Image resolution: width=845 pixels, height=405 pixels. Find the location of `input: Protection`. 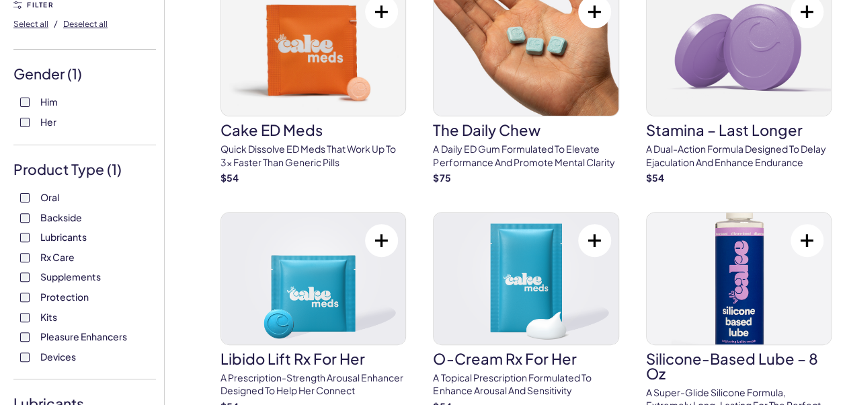

input: Protection is located at coordinates (25, 297).